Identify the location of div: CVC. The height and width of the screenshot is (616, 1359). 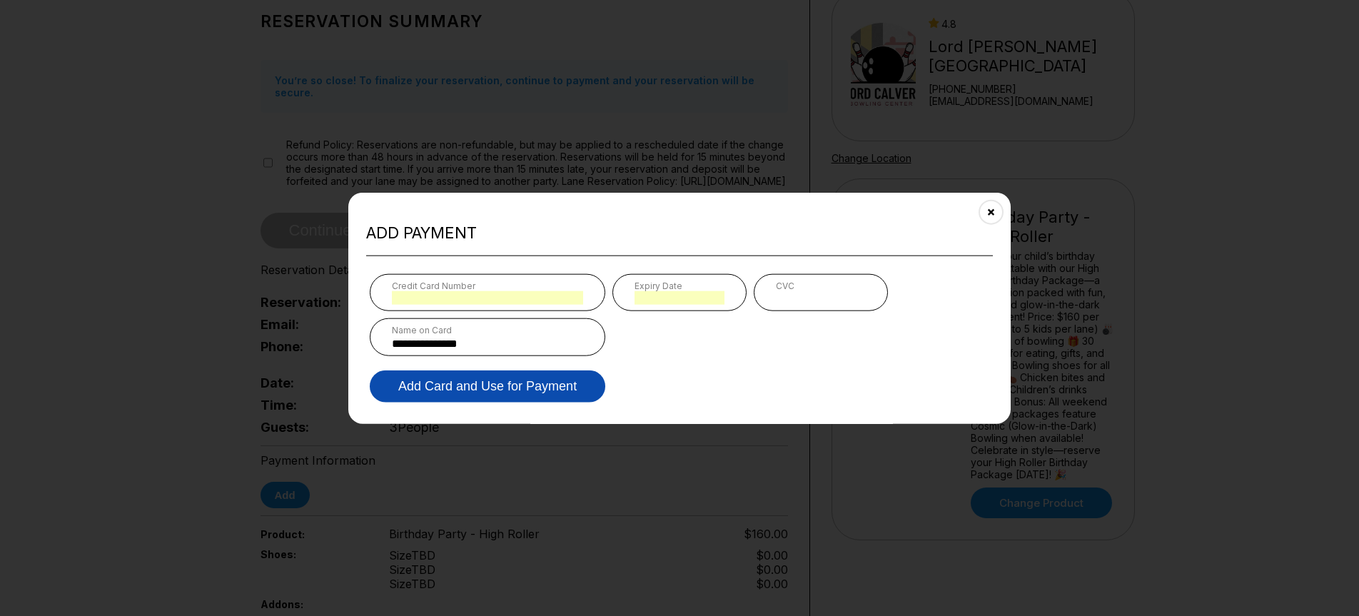
(821, 285).